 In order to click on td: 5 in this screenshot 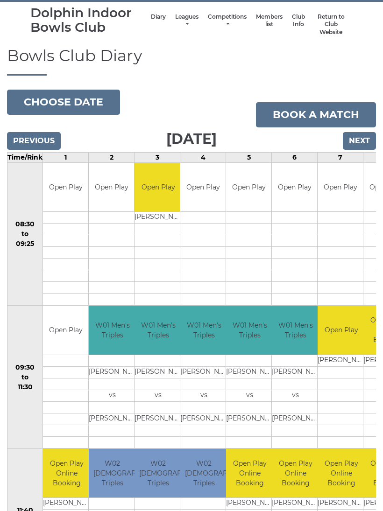, I will do `click(249, 157)`.